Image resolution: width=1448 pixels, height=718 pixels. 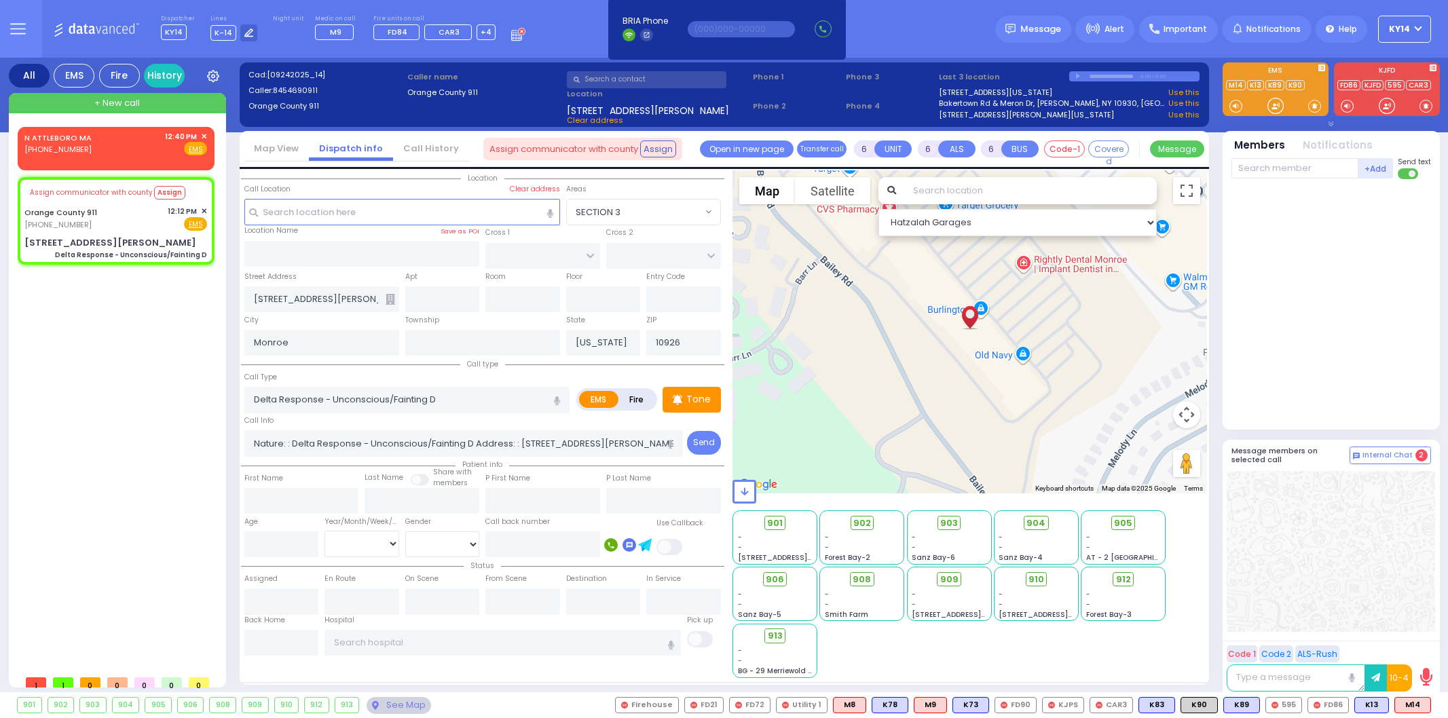 I want to click on button: Message, so click(x=1177, y=149).